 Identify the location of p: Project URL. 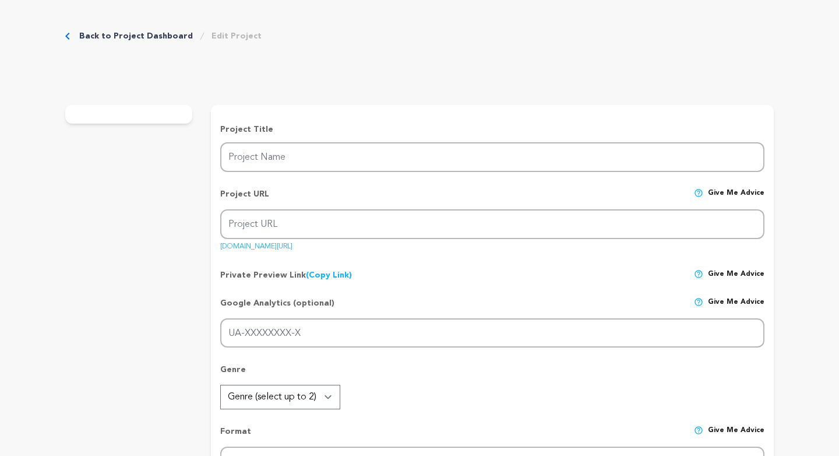
(245, 199).